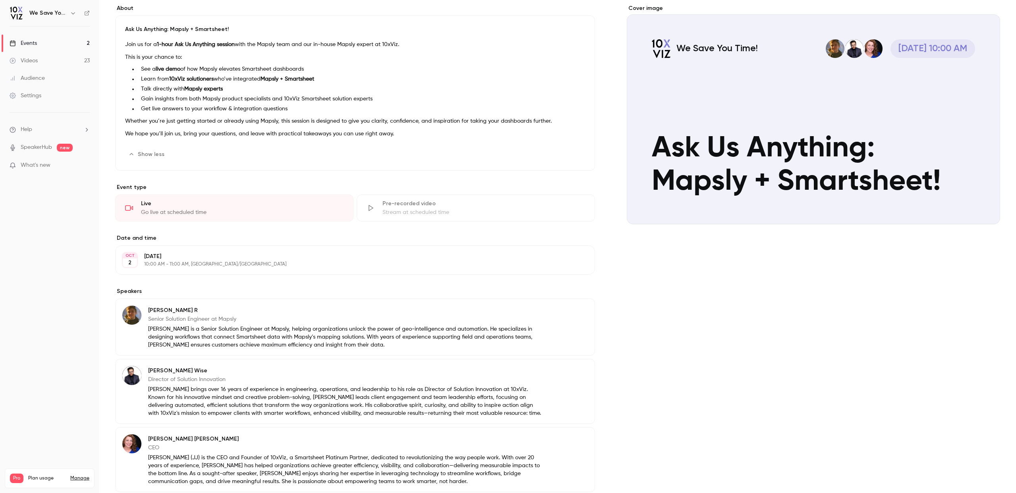  Describe the element at coordinates (355, 44) in the screenshot. I see `p: Join us for a with the Mapsly team and our in-house Mapsly expert at 10xViz.` at that location.